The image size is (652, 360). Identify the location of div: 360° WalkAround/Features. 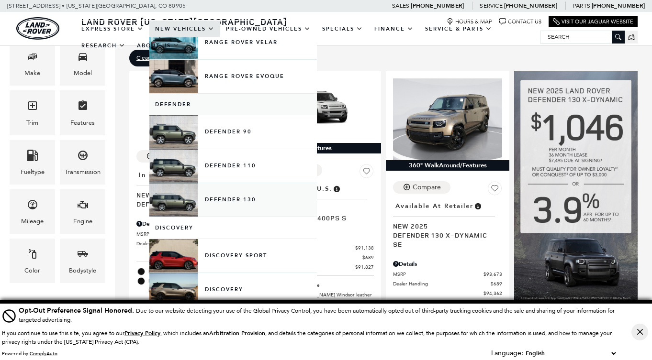
(447, 166).